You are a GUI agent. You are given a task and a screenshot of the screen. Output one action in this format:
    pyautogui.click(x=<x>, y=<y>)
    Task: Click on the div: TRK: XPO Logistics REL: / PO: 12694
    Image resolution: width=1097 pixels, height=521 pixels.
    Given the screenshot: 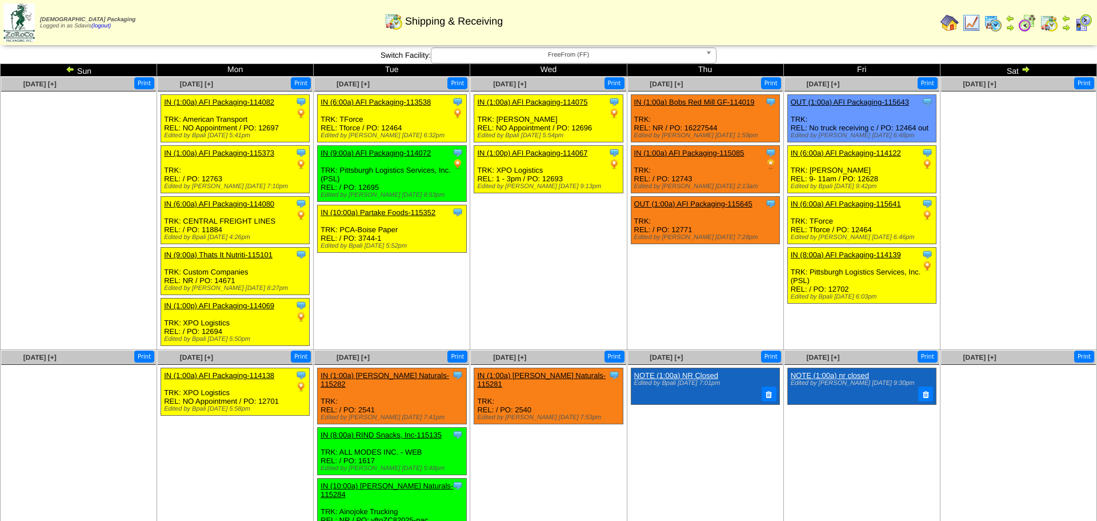 What is the action you would take?
    pyautogui.click(x=235, y=322)
    